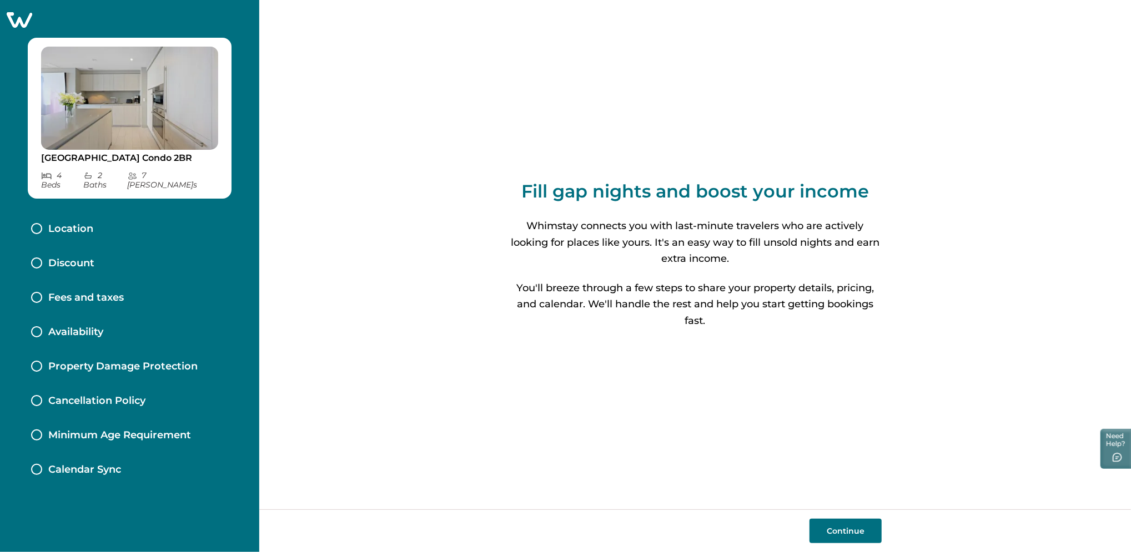  What do you see at coordinates (86, 298) in the screenshot?
I see `p: Fees and taxes` at bounding box center [86, 298].